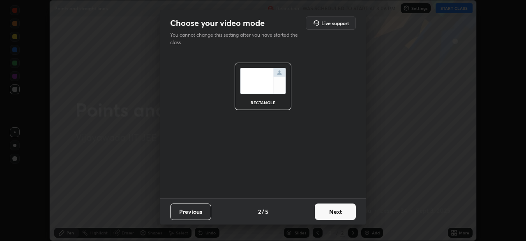 The height and width of the screenshot is (241, 526). Describe the element at coordinates (336, 211) in the screenshot. I see `button: Next` at that location.